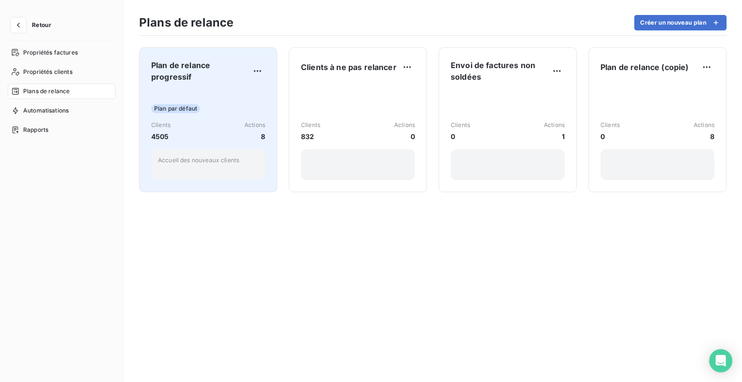 This screenshot has height=382, width=742. What do you see at coordinates (48, 72) in the screenshot?
I see `span: Propriétés clients` at bounding box center [48, 72].